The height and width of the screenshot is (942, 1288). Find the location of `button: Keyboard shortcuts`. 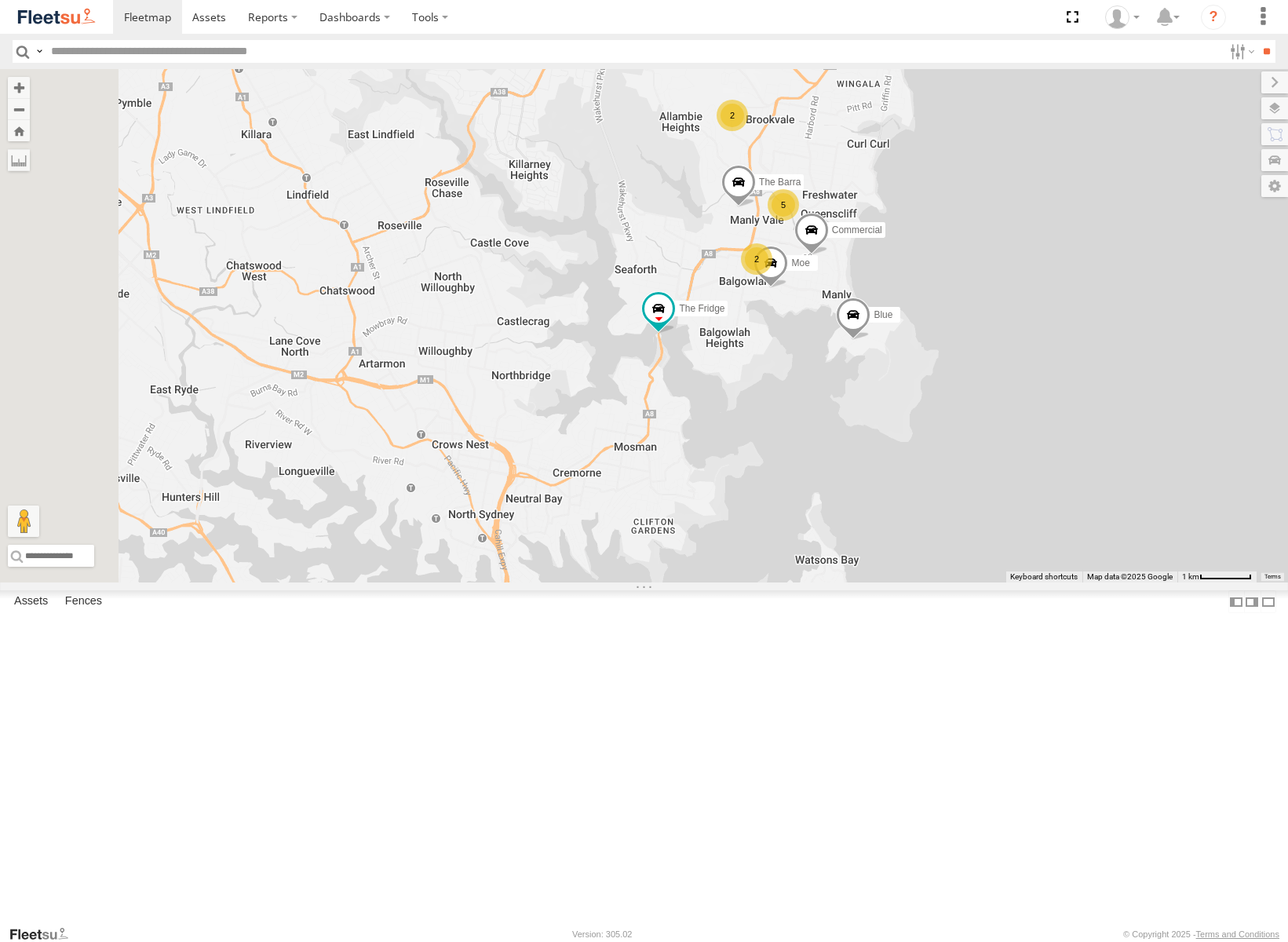

button: Keyboard shortcuts is located at coordinates (1044, 577).